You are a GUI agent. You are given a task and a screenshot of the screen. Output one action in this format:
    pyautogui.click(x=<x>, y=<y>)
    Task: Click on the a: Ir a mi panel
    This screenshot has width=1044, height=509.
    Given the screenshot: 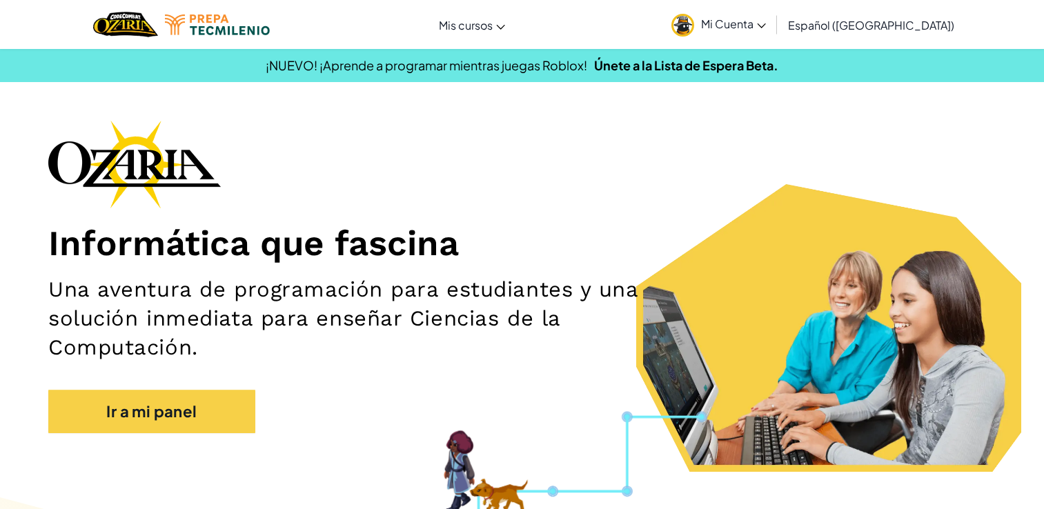 What is the action you would take?
    pyautogui.click(x=152, y=411)
    